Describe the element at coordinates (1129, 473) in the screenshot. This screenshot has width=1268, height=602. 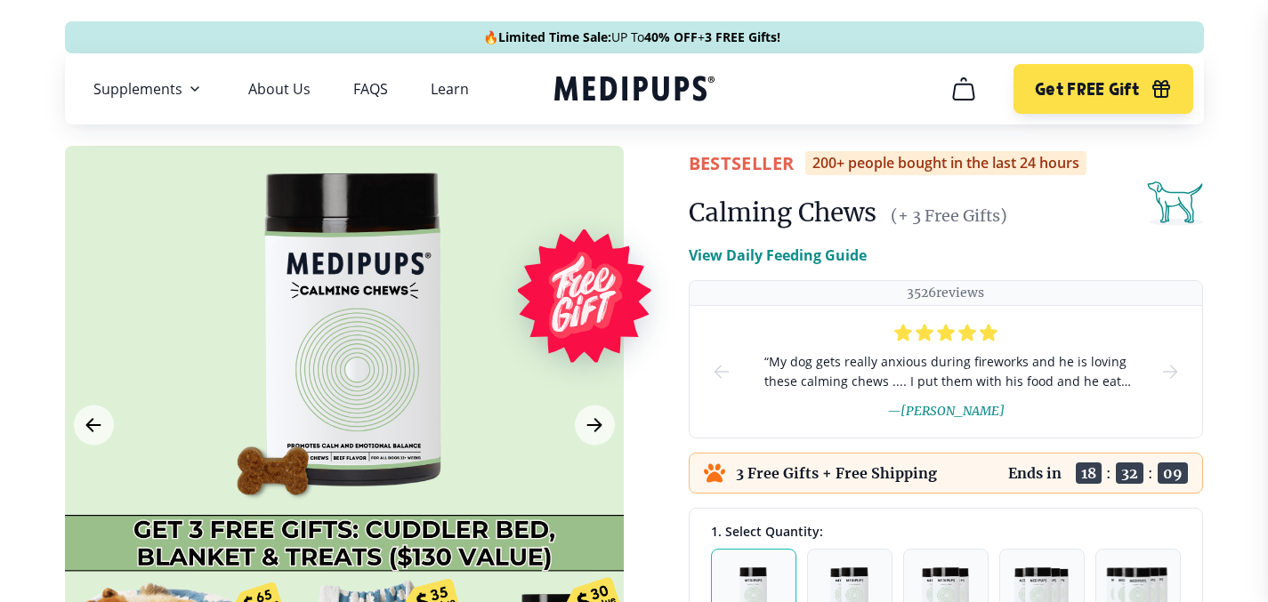
I see `span: 32` at that location.